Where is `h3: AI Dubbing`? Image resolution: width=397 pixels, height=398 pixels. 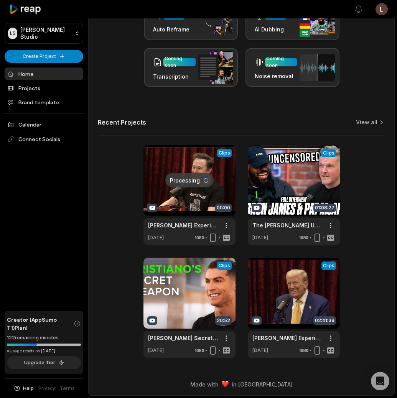
h3: AI Dubbing is located at coordinates (270, 29).